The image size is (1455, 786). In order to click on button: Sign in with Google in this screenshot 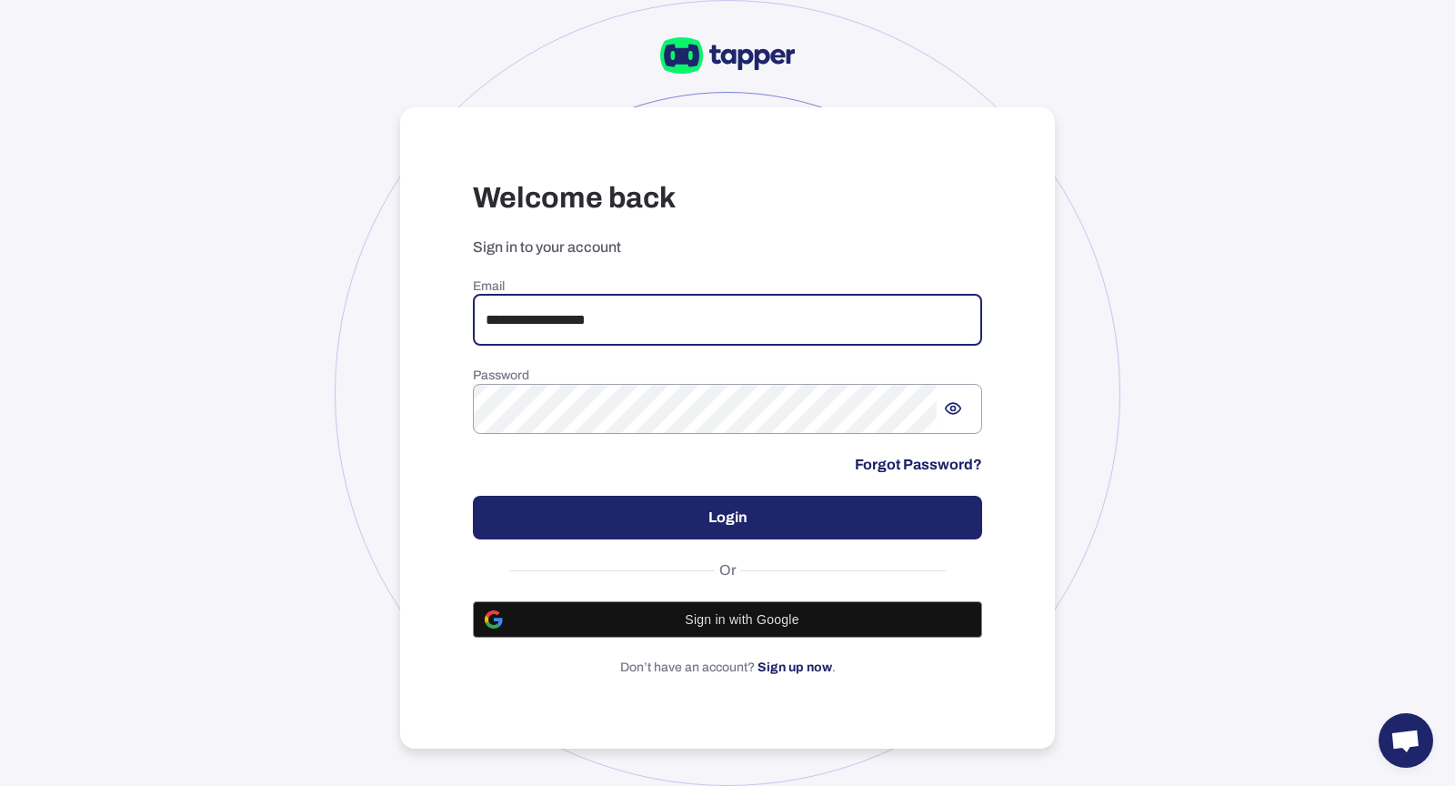, I will do `click(728, 619)`.